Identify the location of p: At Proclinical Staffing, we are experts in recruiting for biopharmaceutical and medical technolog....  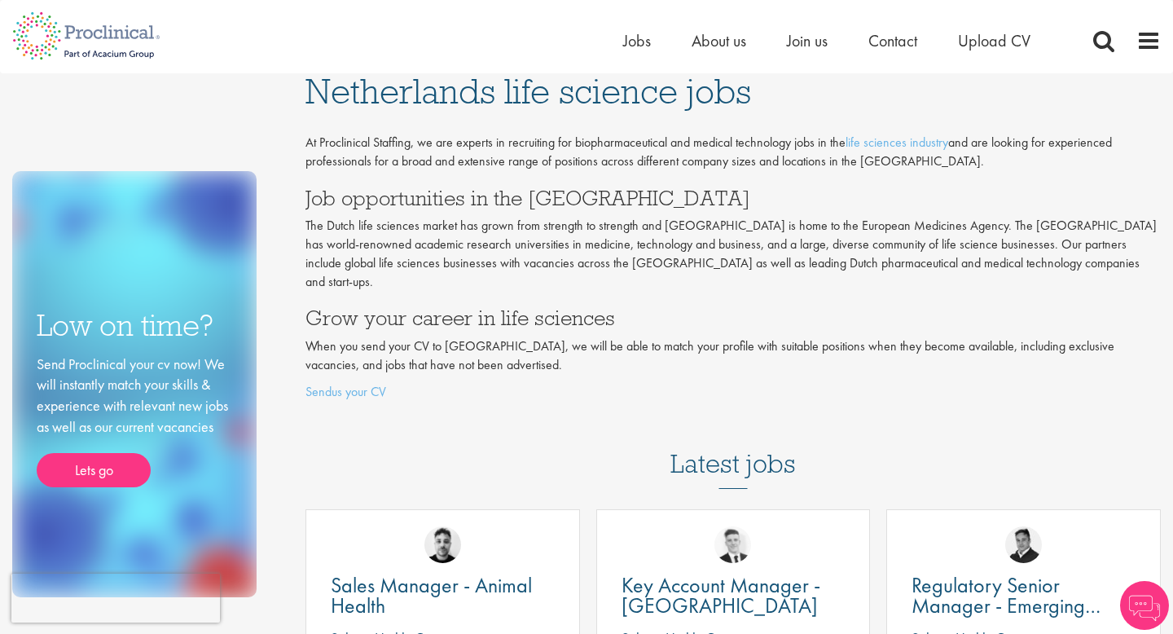
(733, 152).